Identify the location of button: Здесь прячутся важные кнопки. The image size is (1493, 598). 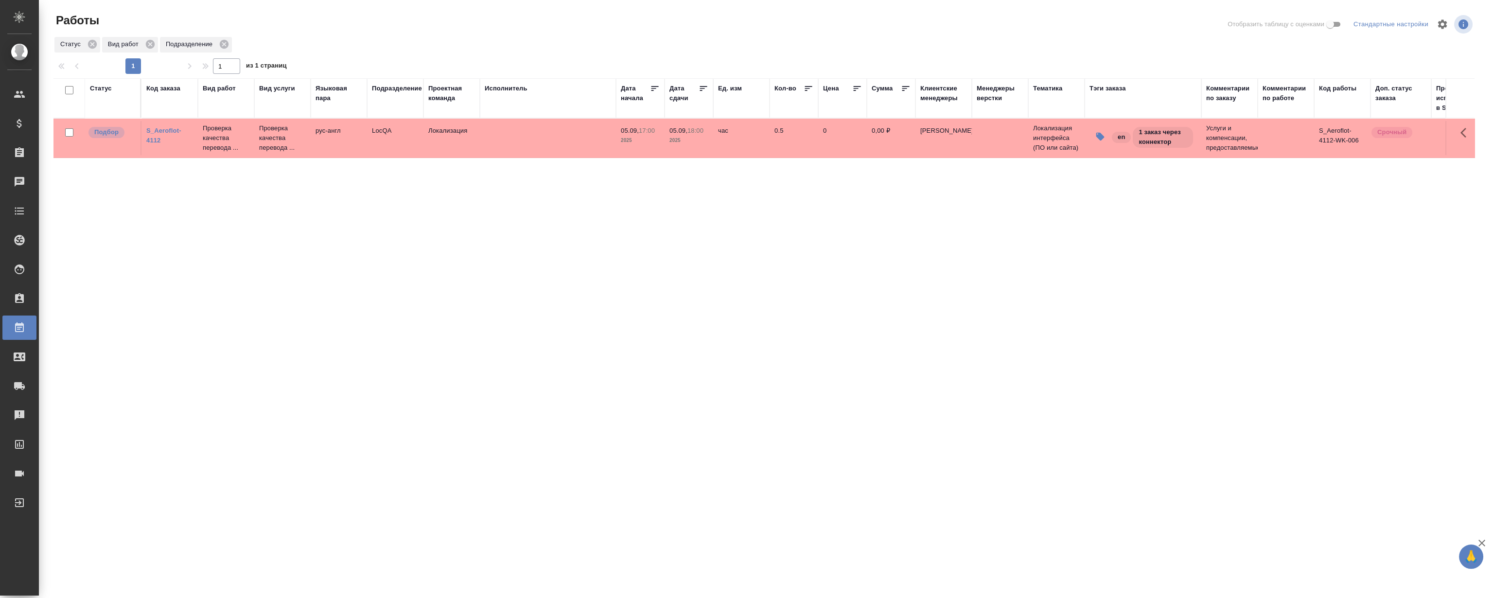
(1466, 133).